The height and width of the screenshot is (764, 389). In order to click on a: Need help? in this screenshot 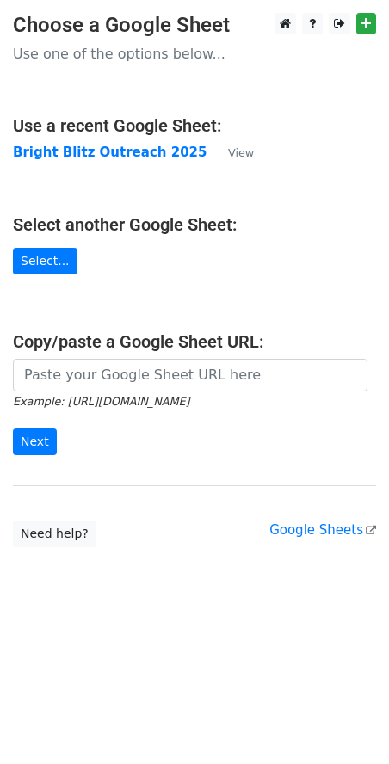, I will do `click(54, 534)`.